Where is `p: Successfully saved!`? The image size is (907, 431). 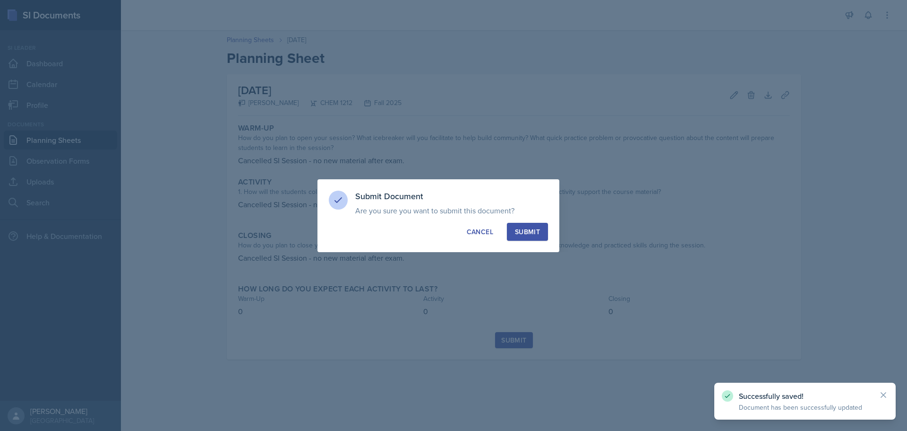
p: Successfully saved! is located at coordinates (805, 396).